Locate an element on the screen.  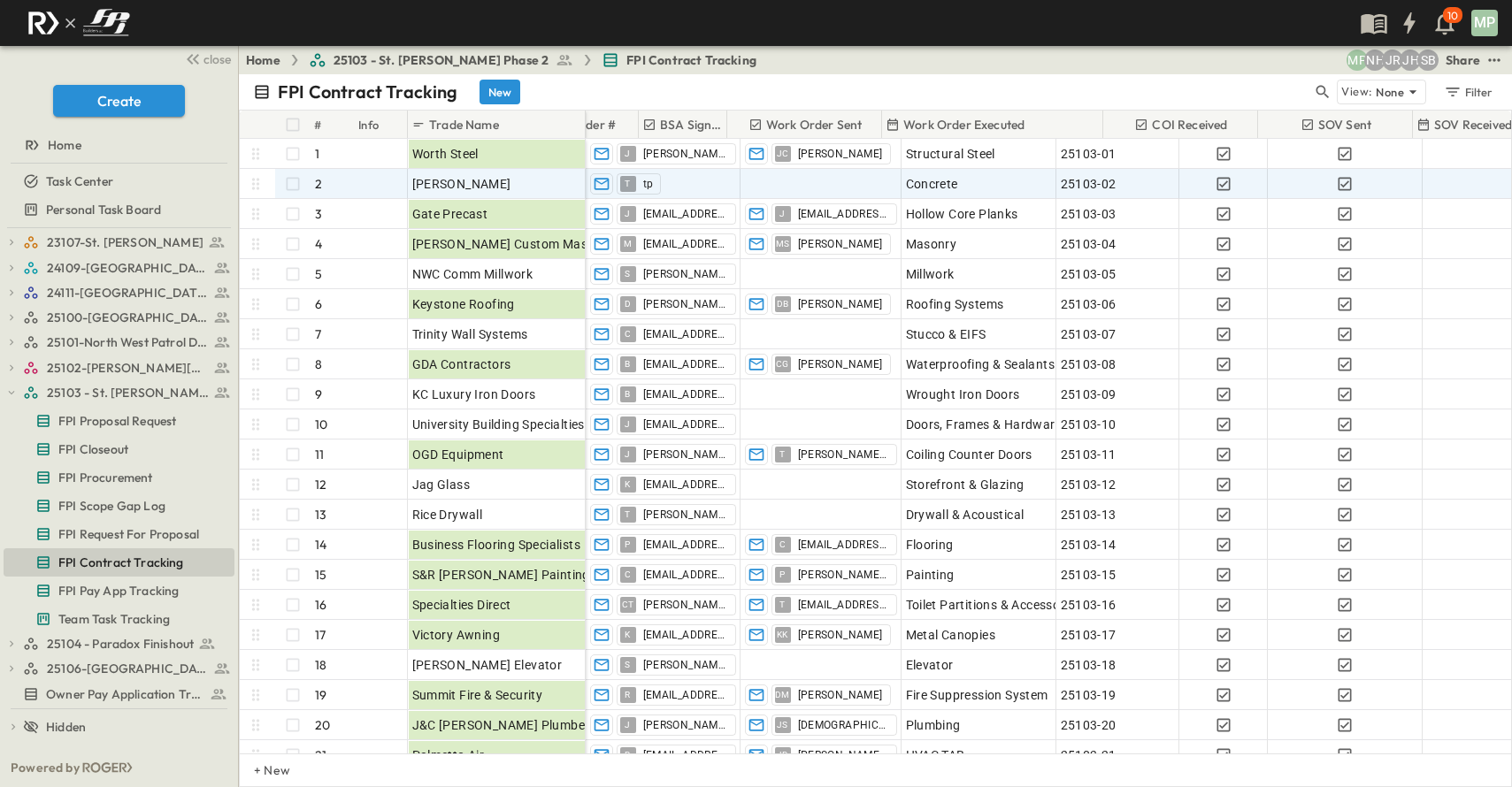
span: K is located at coordinates (627, 484).